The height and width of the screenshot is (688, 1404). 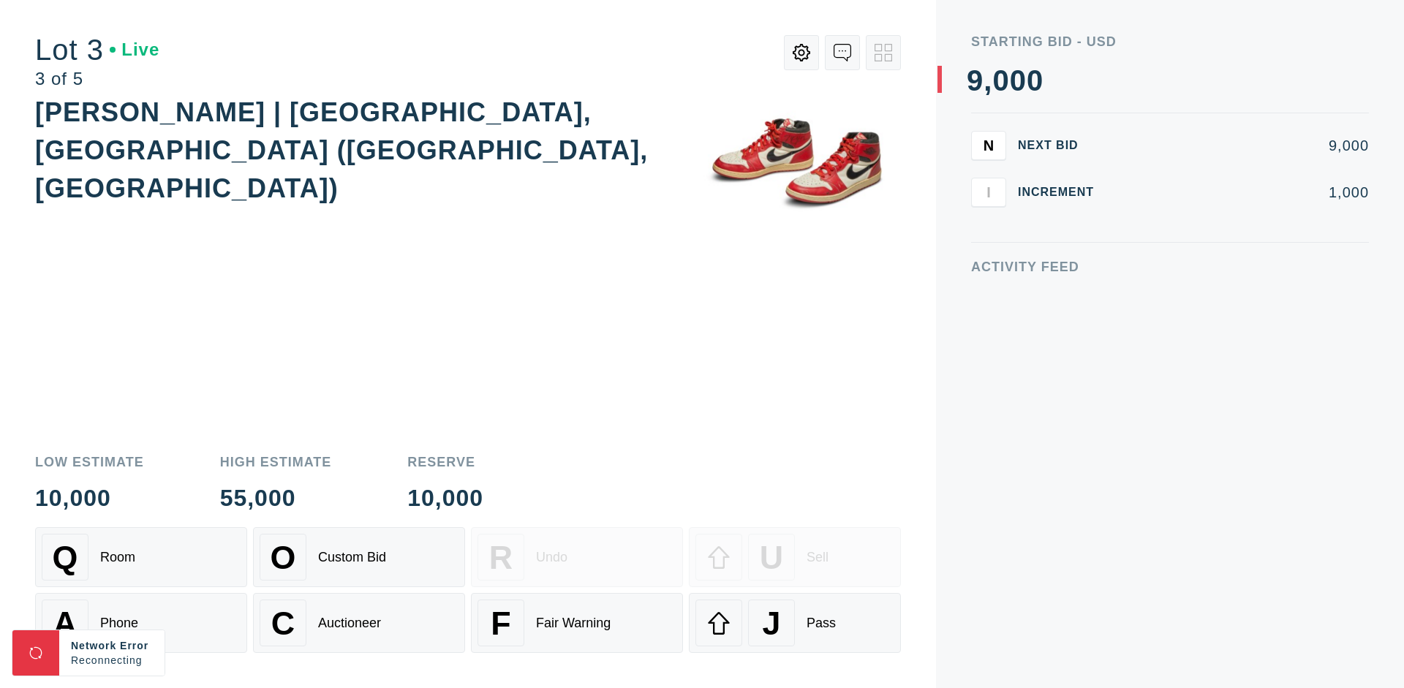 I want to click on div: Network Error, so click(x=112, y=646).